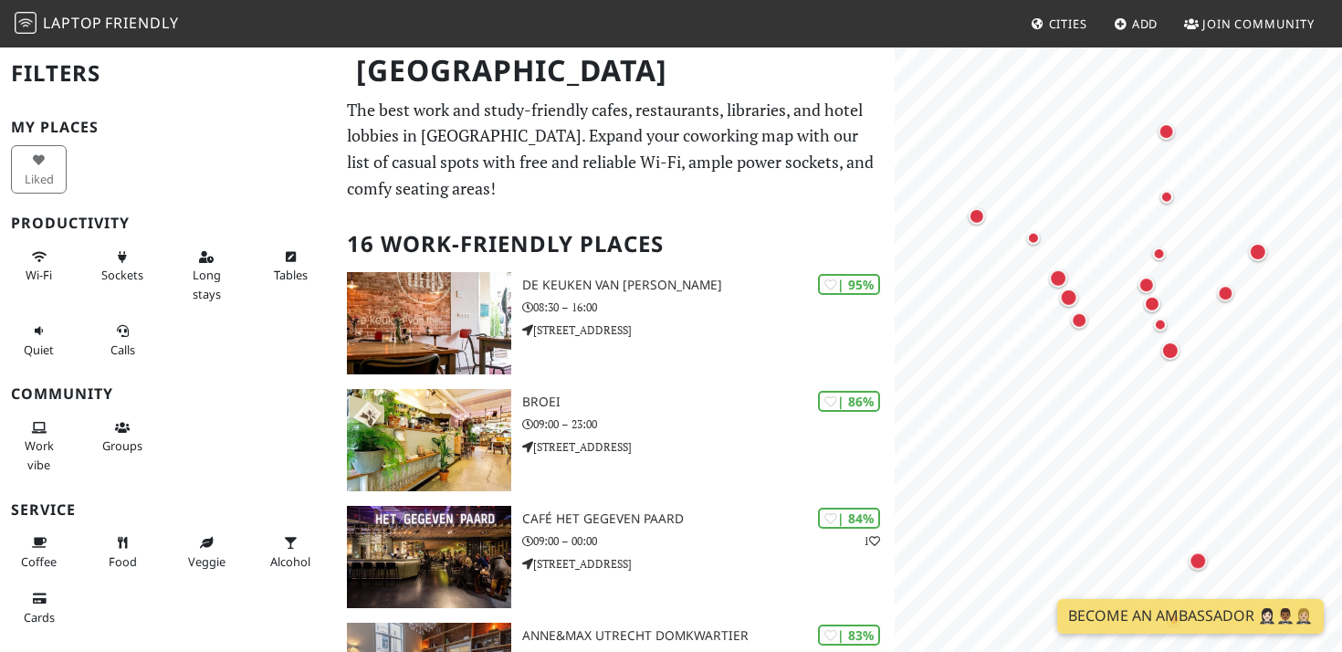 The height and width of the screenshot is (652, 1342). I want to click on p: 08:30 – 16:00, so click(708, 307).